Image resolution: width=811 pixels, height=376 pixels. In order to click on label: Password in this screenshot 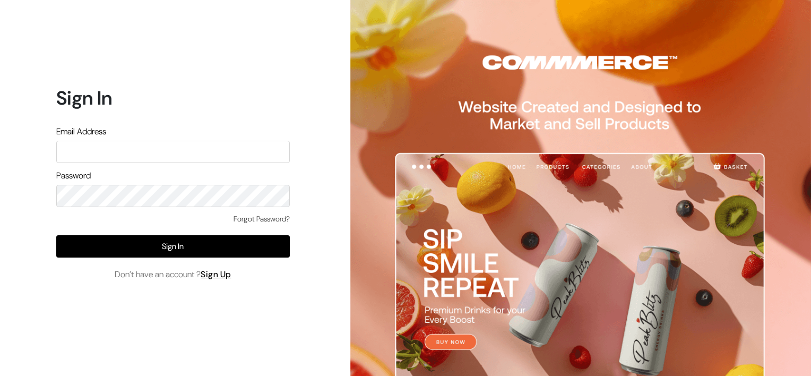, I will do `click(73, 176)`.